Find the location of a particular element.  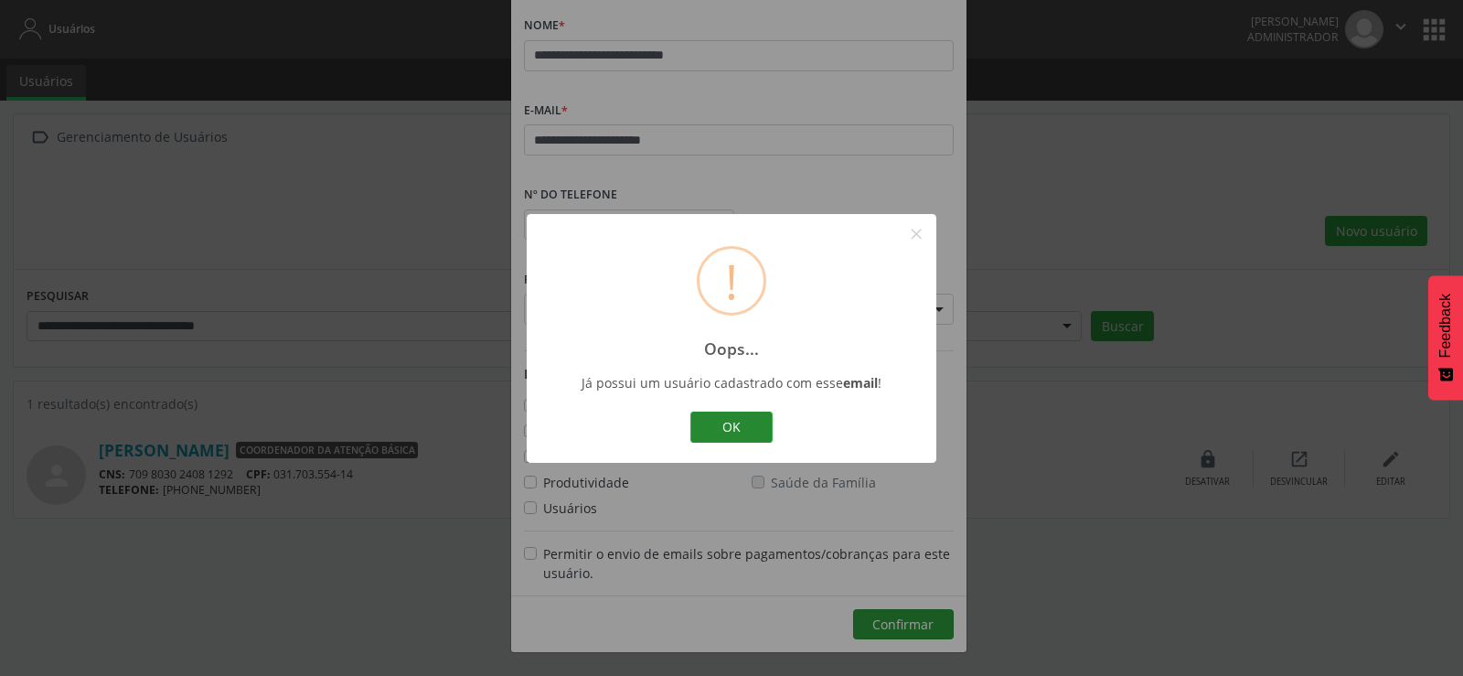

div: Já possui um usuário cadastrado com esse ! is located at coordinates (731, 382).